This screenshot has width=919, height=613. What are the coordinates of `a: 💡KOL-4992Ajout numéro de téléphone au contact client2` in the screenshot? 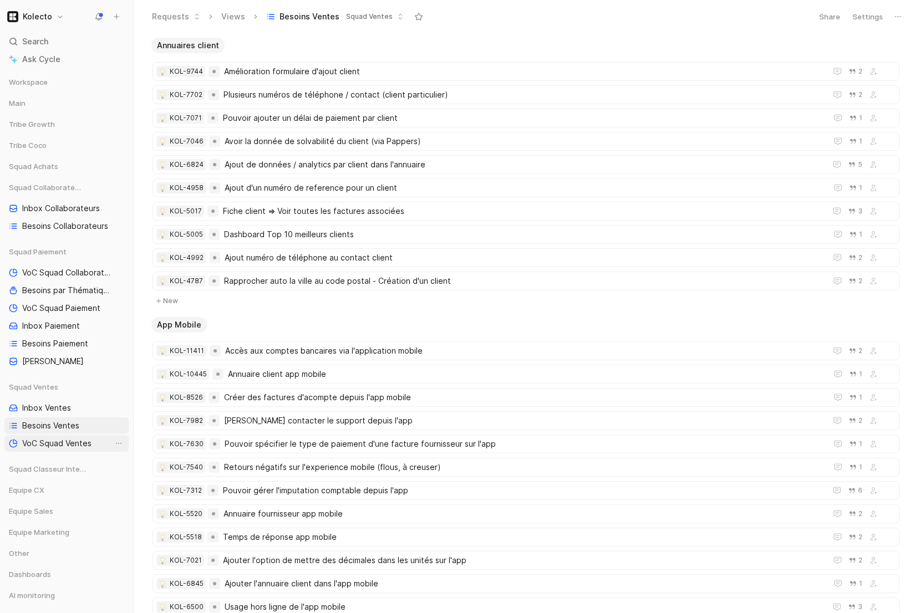 It's located at (526, 258).